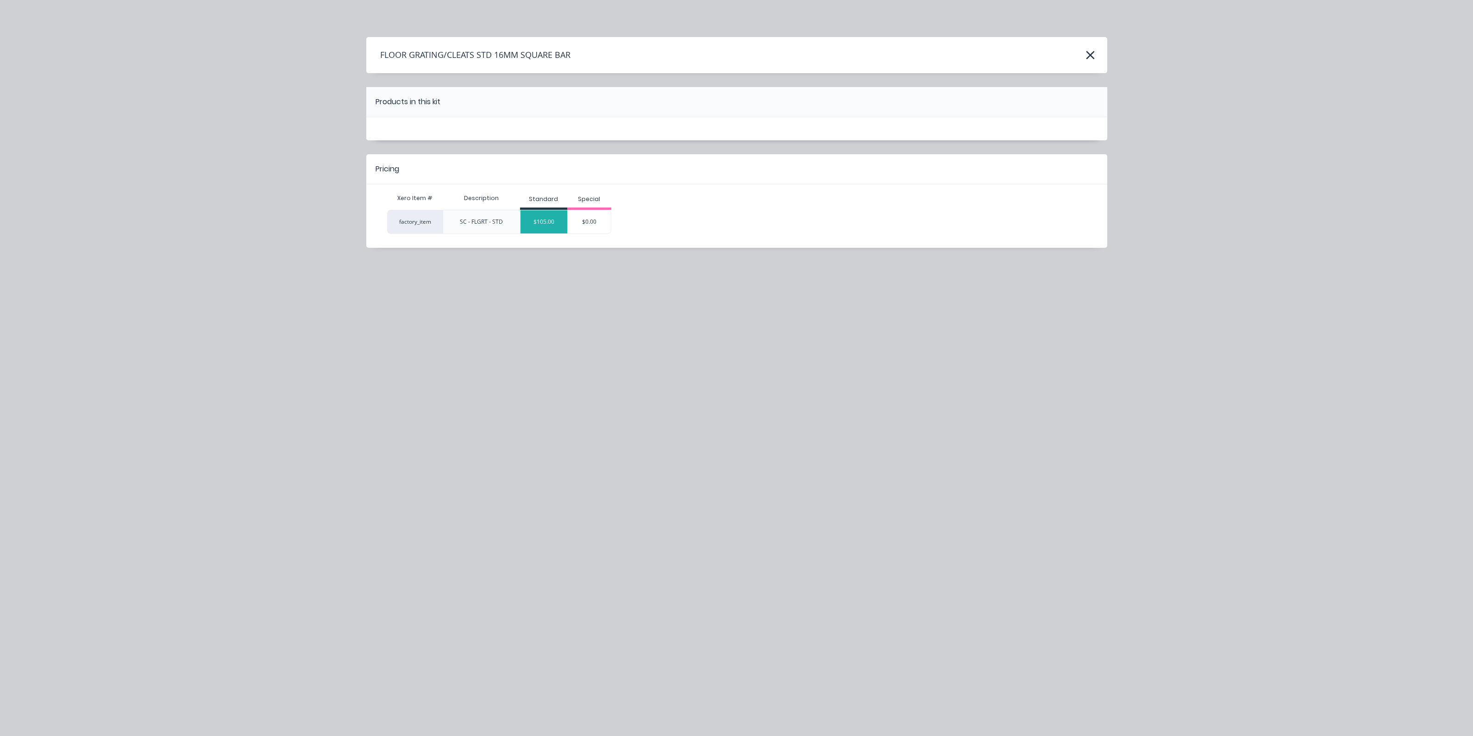 This screenshot has height=736, width=1473. Describe the element at coordinates (415, 222) in the screenshot. I see `div: factory_item` at that location.